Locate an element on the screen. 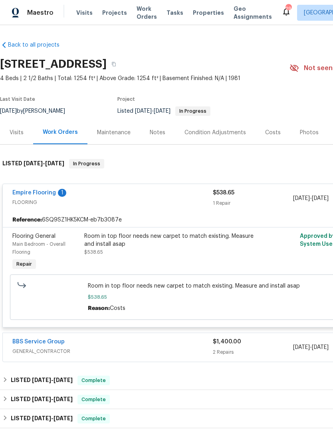  span: Listed is located at coordinates (164, 111).